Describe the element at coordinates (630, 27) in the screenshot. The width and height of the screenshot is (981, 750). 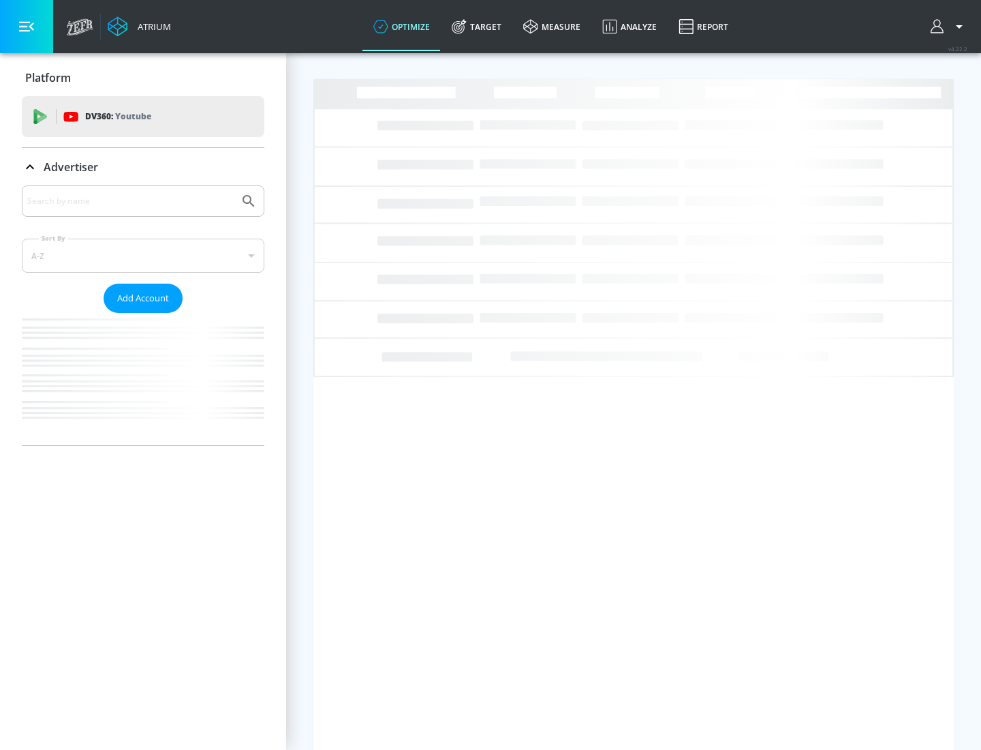
I see `a: Analyze` at that location.